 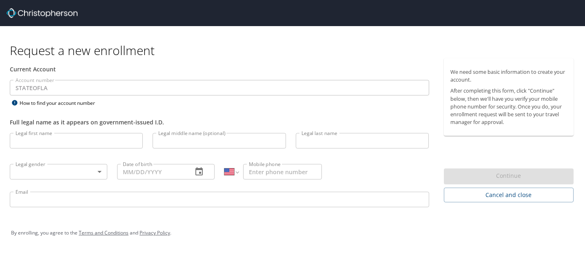 I want to click on div: By enrolling, you agree to the and ., so click(x=293, y=233).